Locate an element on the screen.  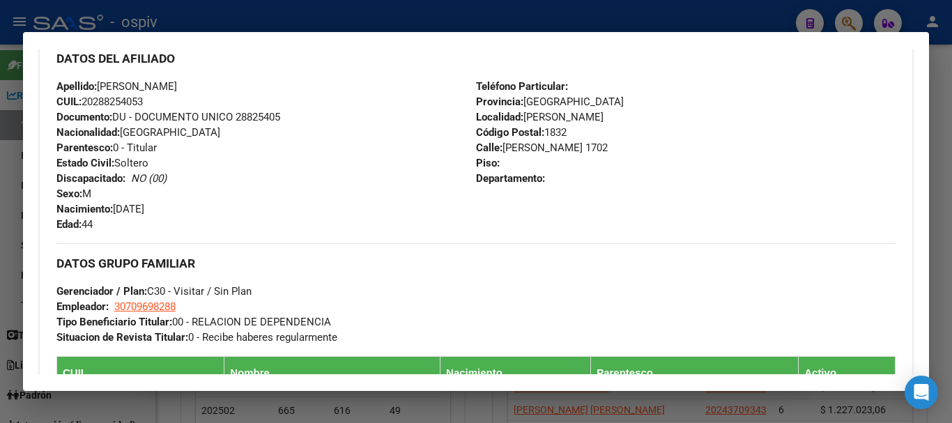
strong: Departamento: is located at coordinates (510, 178).